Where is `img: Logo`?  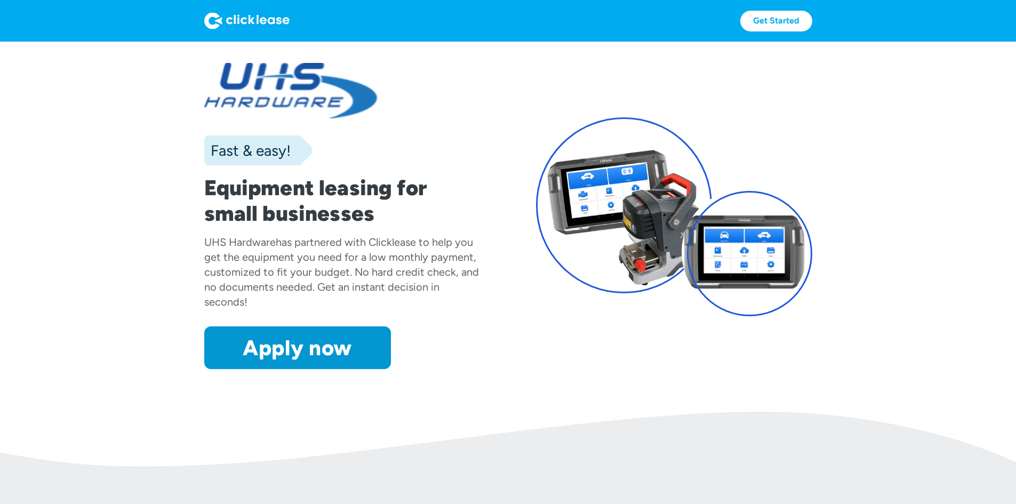 img: Logo is located at coordinates (247, 21).